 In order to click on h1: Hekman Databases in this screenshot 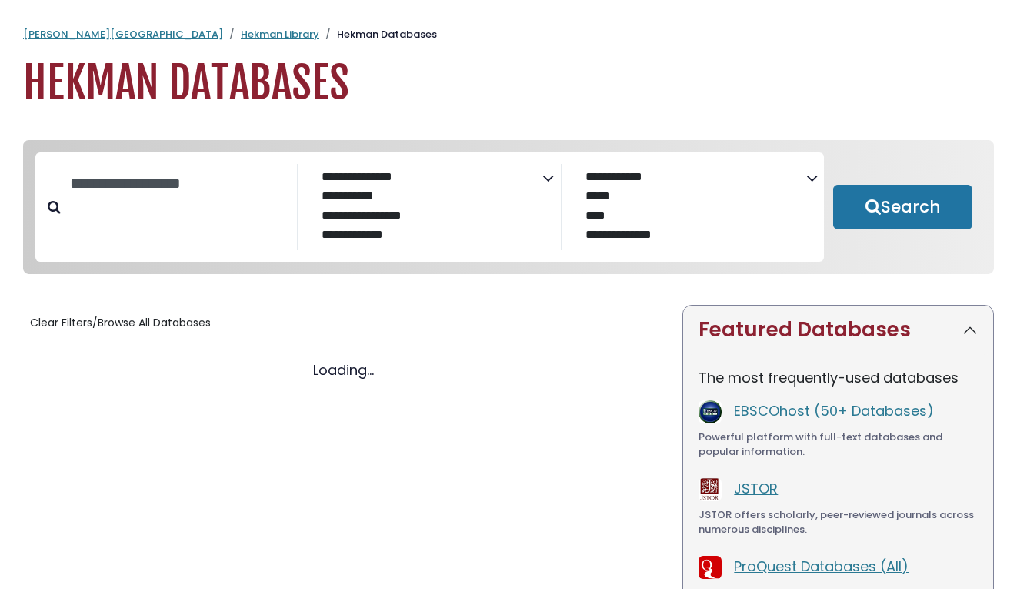, I will do `click(509, 83)`.